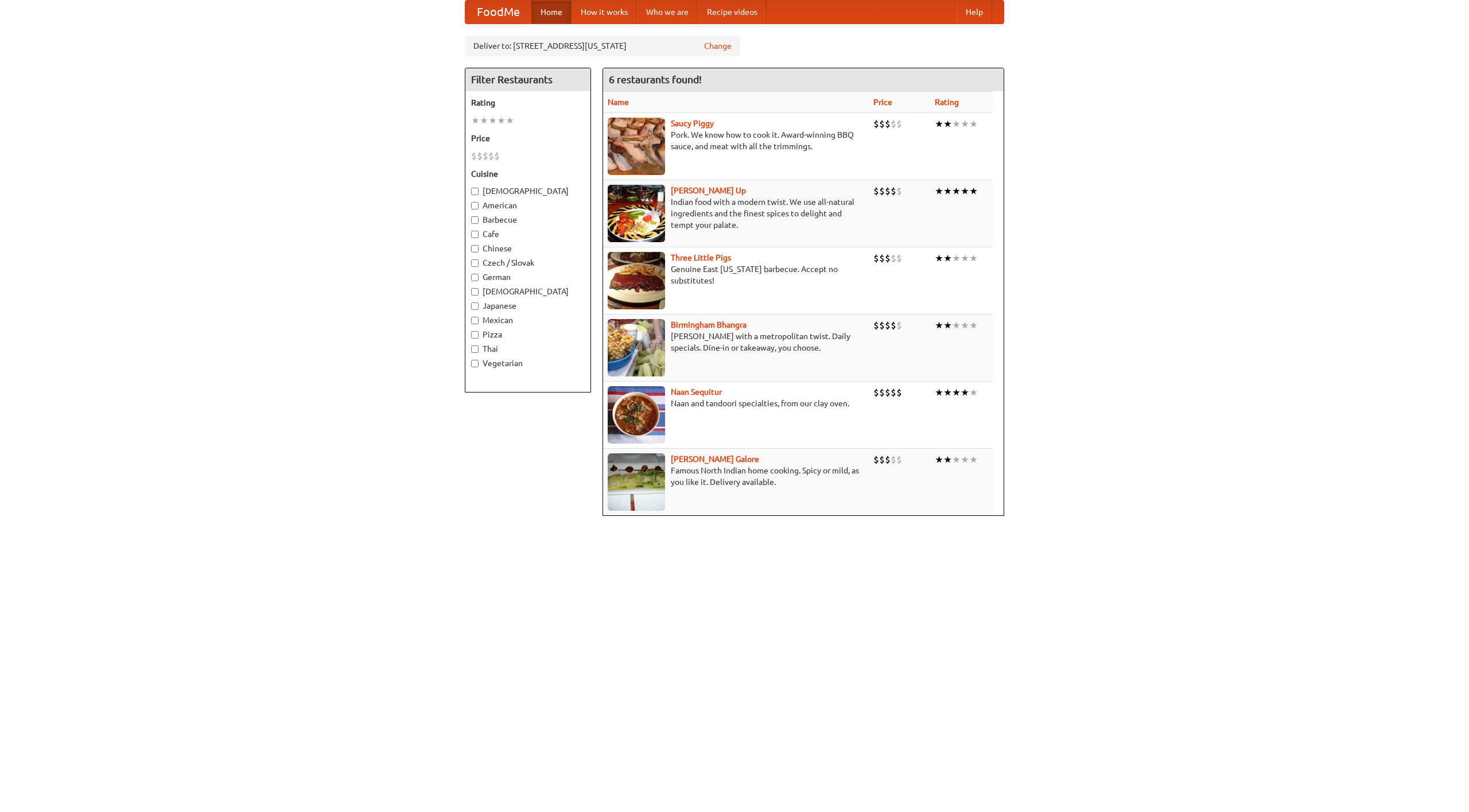 This screenshot has height=812, width=1469. What do you see at coordinates (528, 334) in the screenshot?
I see `label: Pizza` at bounding box center [528, 334].